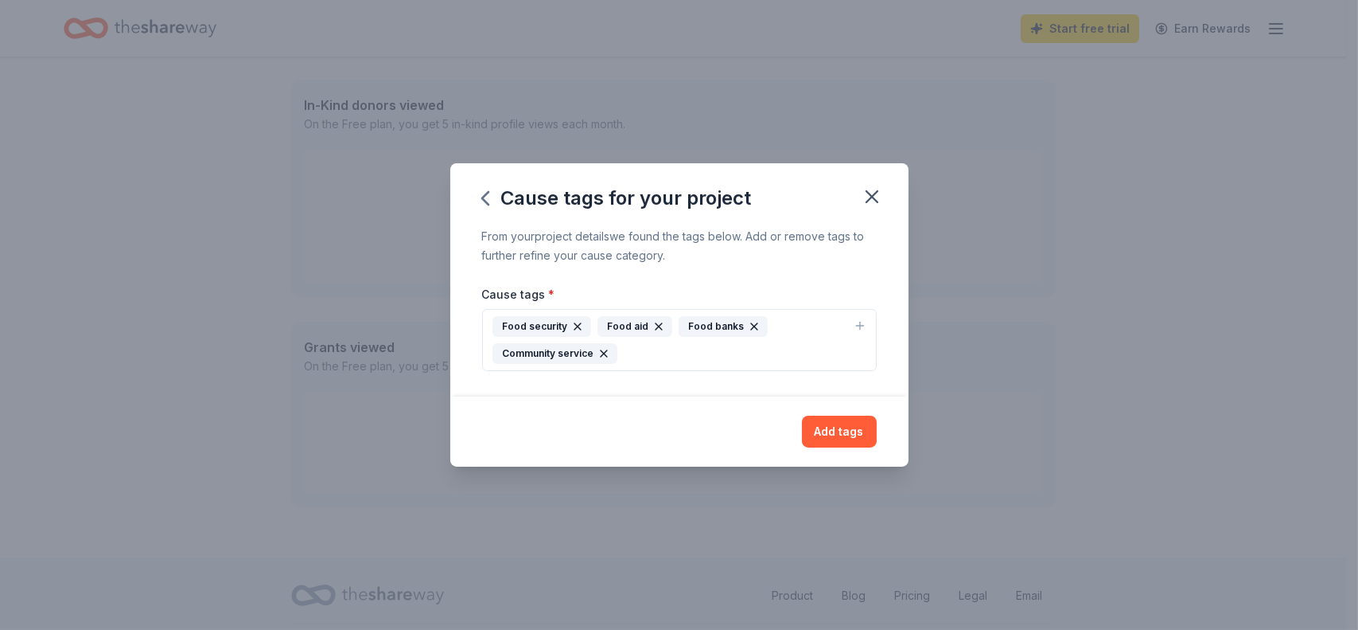 The width and height of the screenshot is (1358, 630). I want to click on div: Food banks, so click(723, 326).